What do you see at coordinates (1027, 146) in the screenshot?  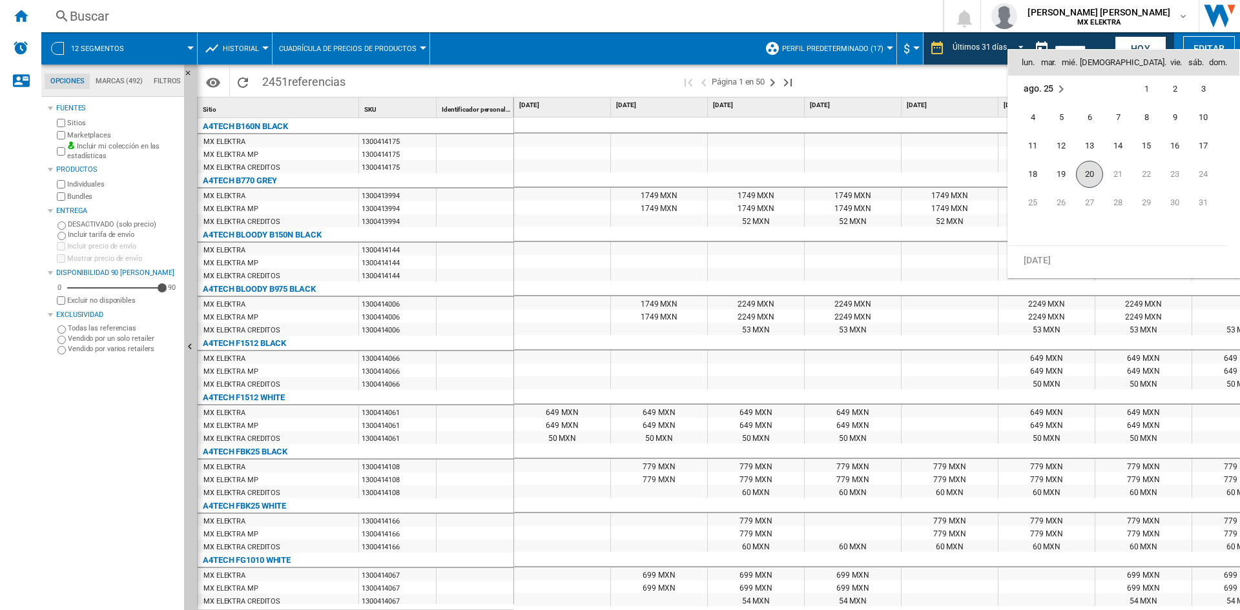 I see `td: Monday August 11 2025` at bounding box center [1027, 146].